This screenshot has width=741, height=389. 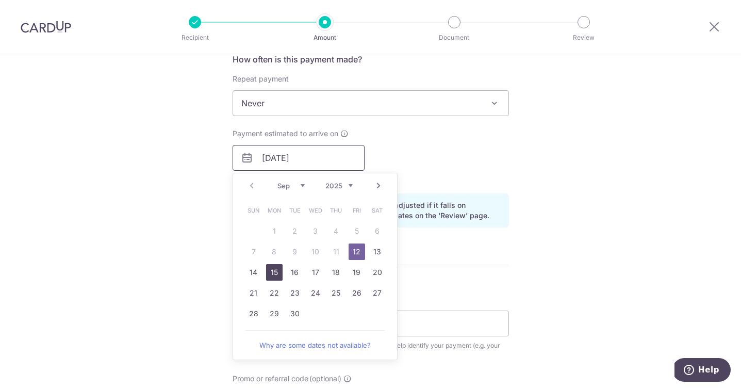 What do you see at coordinates (270, 379) in the screenshot?
I see `span: Promo or referral code` at bounding box center [270, 379].